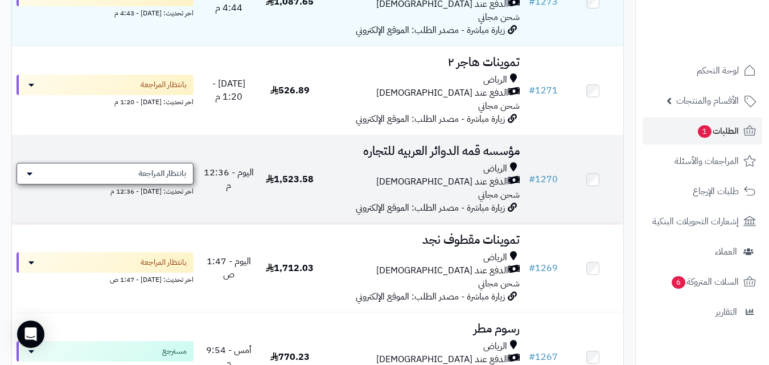  Describe the element at coordinates (543, 91) in the screenshot. I see `a: #1271` at that location.